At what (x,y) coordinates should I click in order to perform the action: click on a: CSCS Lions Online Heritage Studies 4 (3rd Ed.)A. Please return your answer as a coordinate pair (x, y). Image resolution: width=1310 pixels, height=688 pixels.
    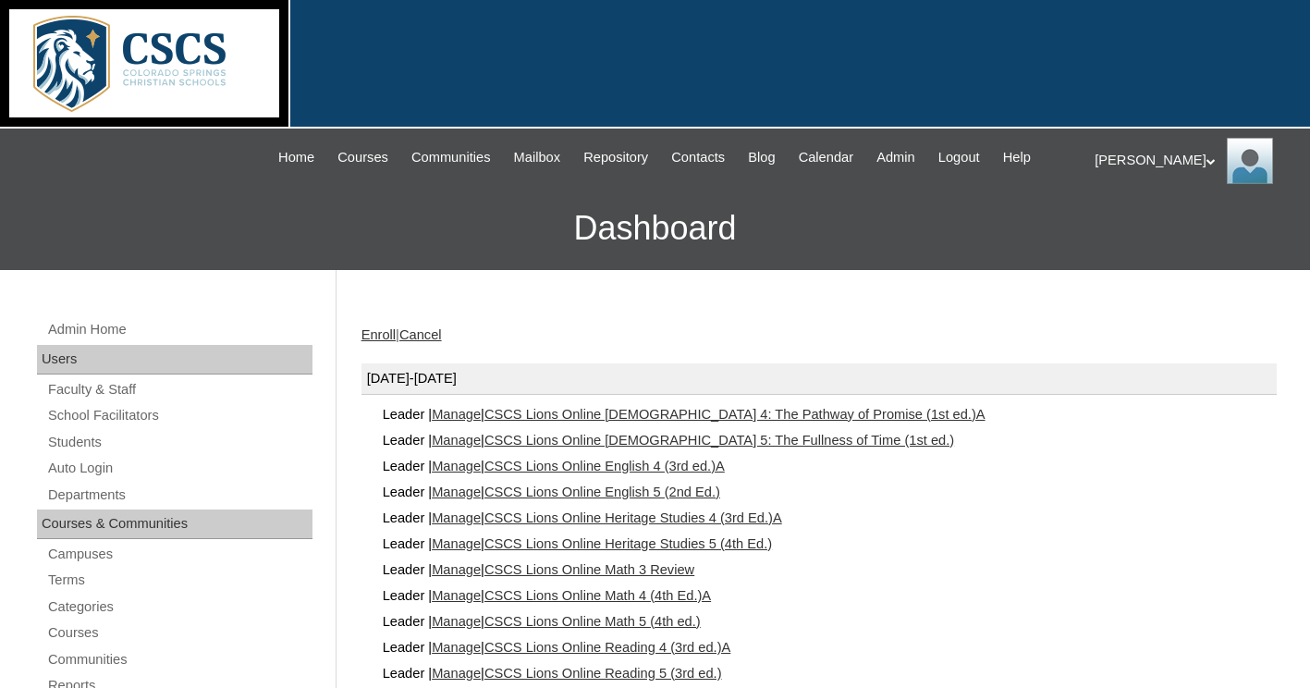
    Looking at the image, I should click on (633, 518).